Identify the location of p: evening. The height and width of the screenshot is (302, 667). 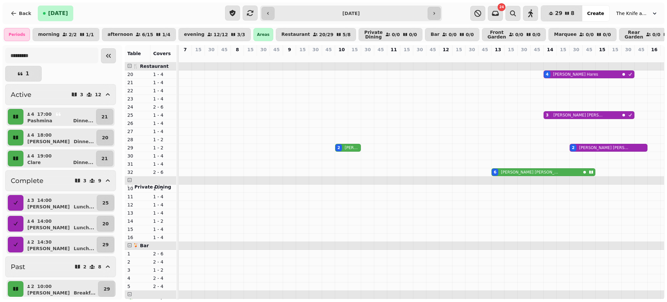
(194, 35).